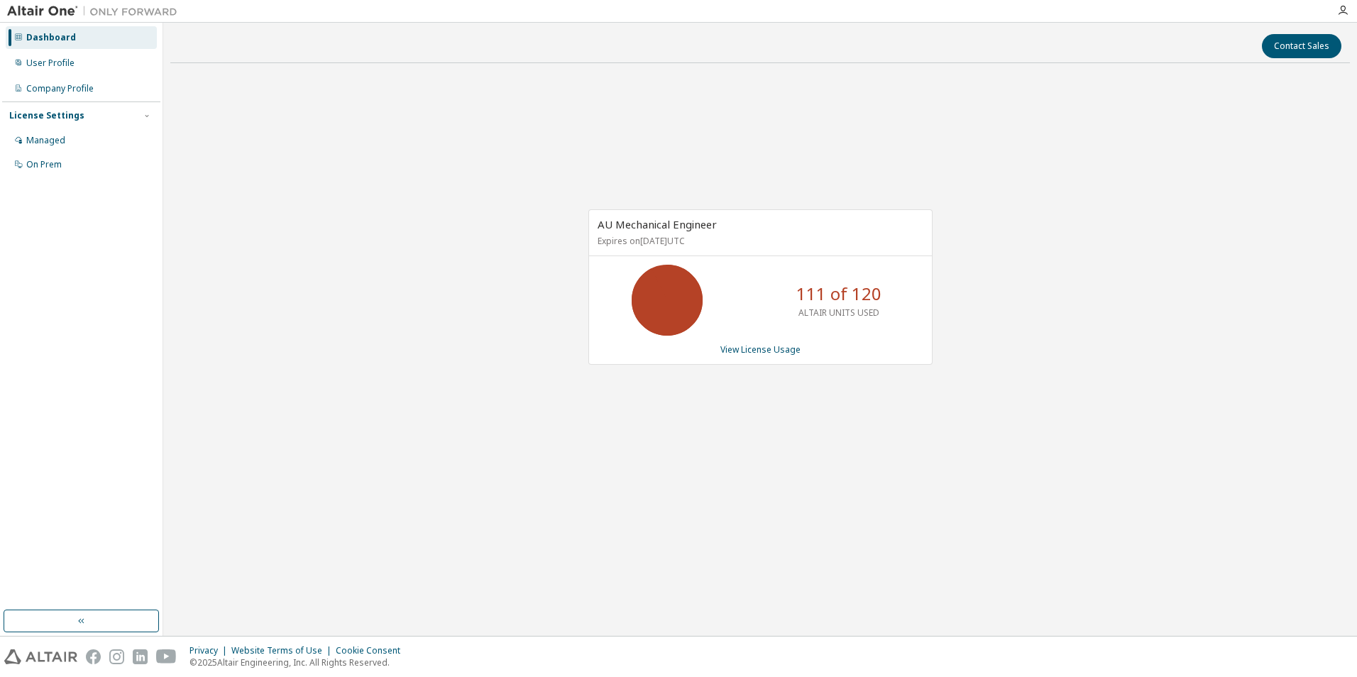  What do you see at coordinates (299, 662) in the screenshot?
I see `p: © 2025 Altair Engineering, Inc. All Rights Reserved.` at bounding box center [299, 662].